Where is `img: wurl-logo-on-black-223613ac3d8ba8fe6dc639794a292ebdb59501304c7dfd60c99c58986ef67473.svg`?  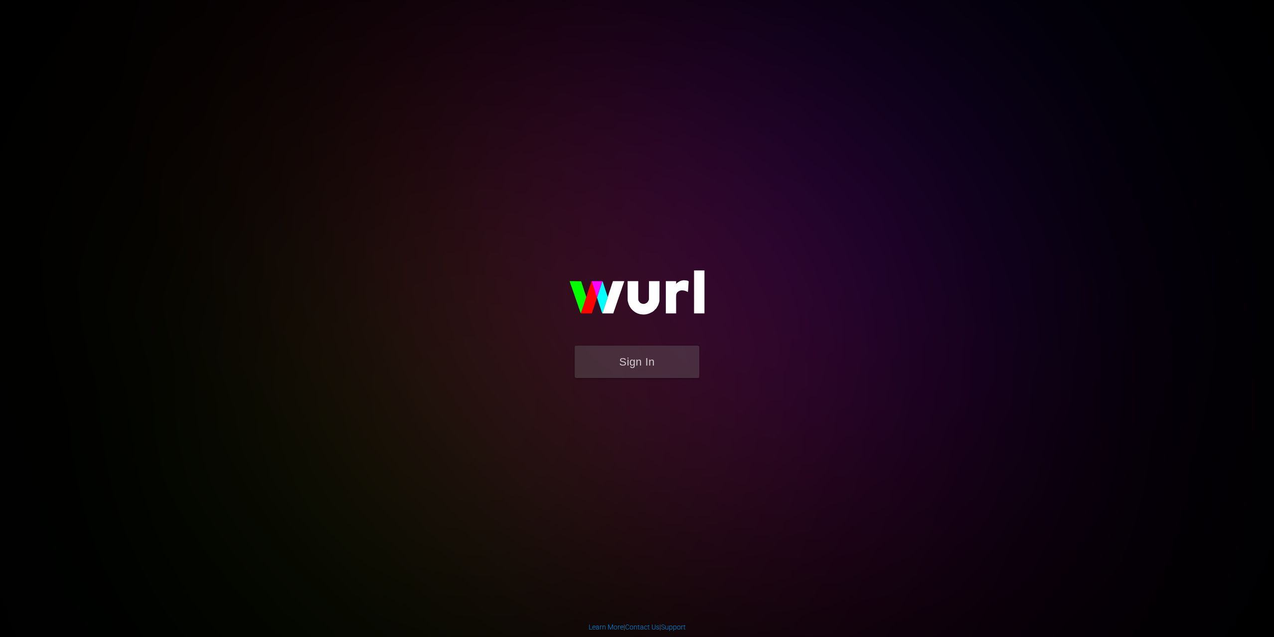
img: wurl-logo-on-black-223613ac3d8ba8fe6dc639794a292ebdb59501304c7dfd60c99c58986ef67473.svg is located at coordinates (637, 297).